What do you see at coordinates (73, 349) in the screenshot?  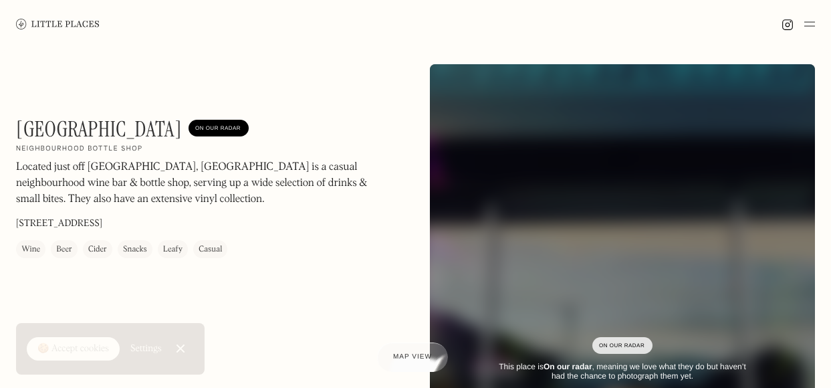 I see `div: 🍪 Accept cookies` at bounding box center [73, 349].